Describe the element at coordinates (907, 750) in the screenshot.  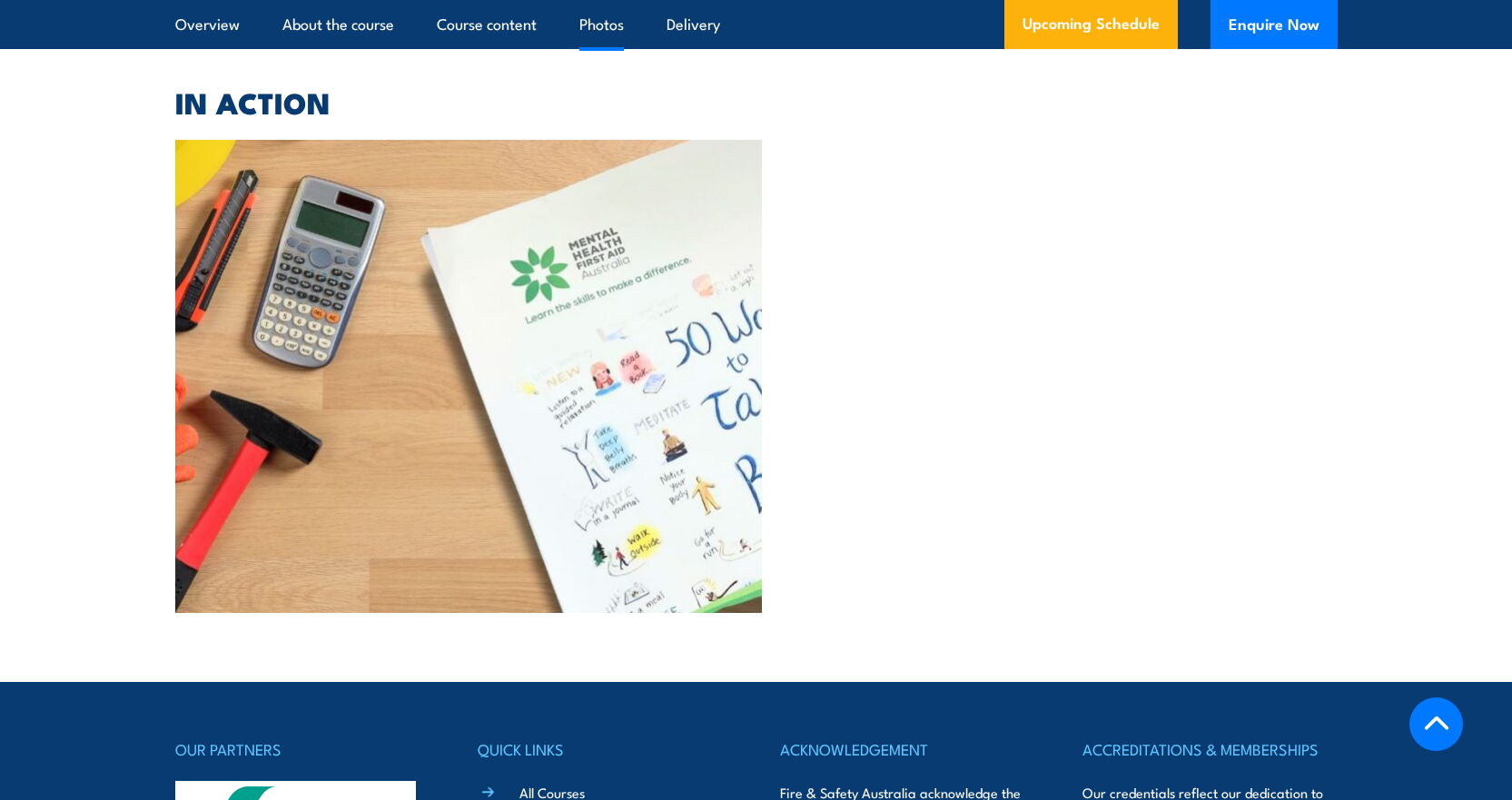
I see `h4: ACKNOWLEDGEMENT` at that location.